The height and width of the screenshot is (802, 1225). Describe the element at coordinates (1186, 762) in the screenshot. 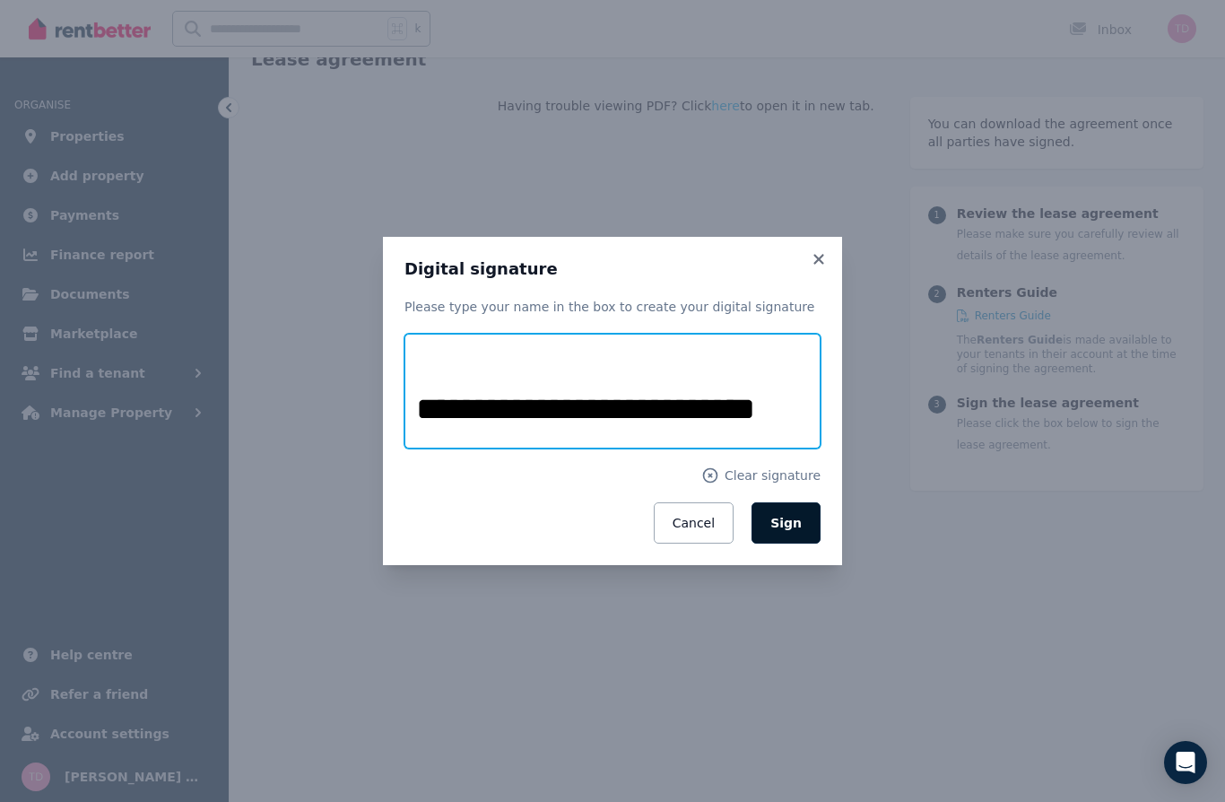

I see `div: Open Intercom Messenger` at that location.